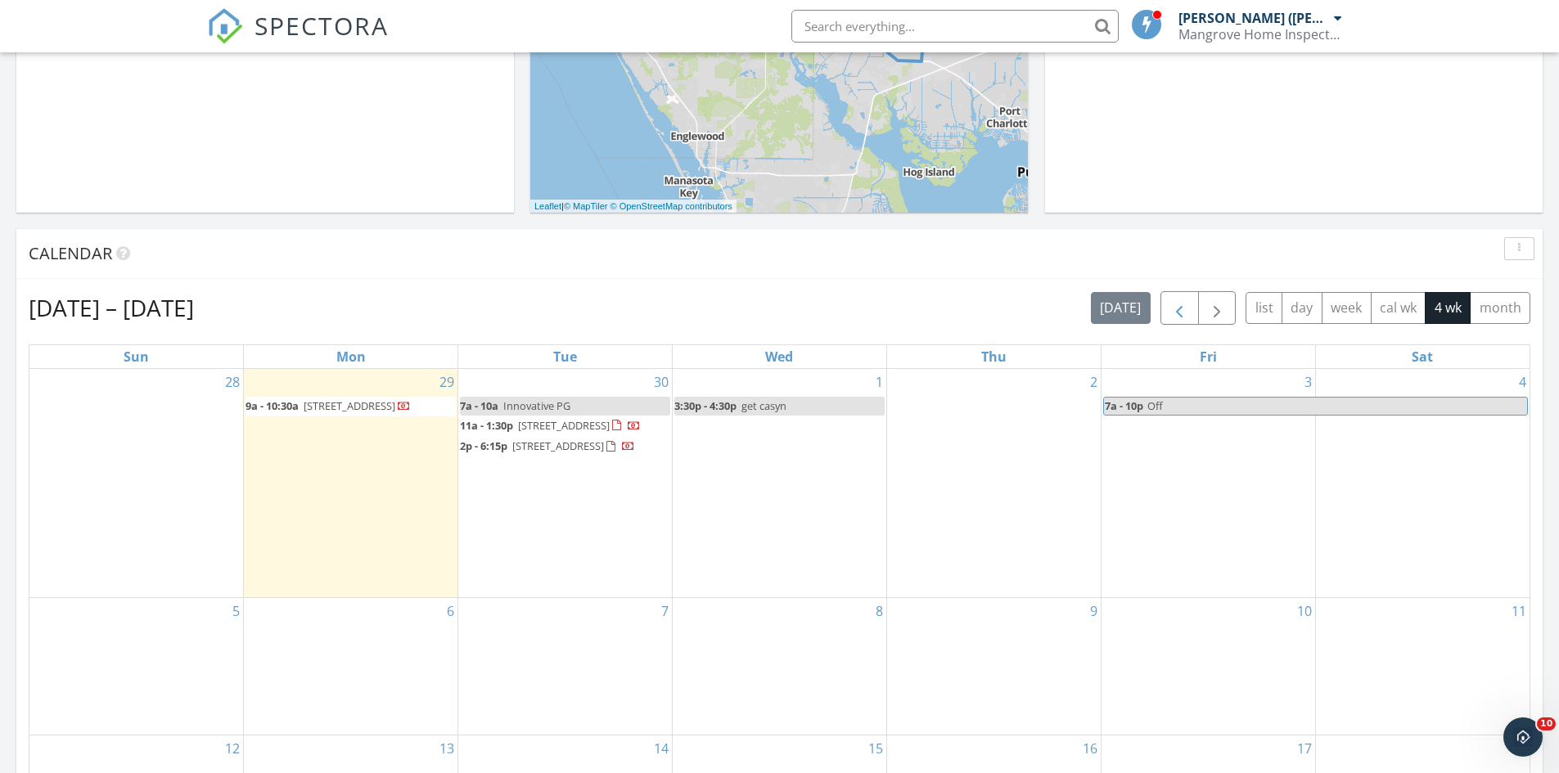 This screenshot has height=773, width=1559. Describe the element at coordinates (484, 446) in the screenshot. I see `span: 2p - 6:15p` at that location.